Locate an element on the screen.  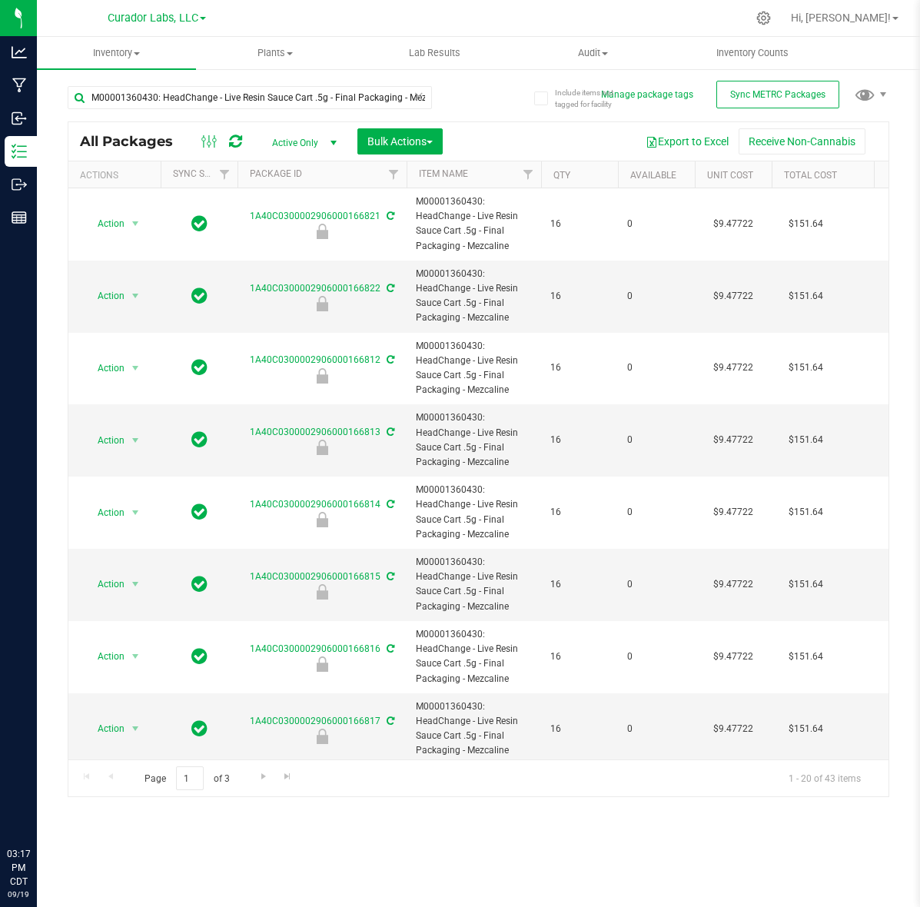
span: Sync METRC Packages is located at coordinates (778, 95).